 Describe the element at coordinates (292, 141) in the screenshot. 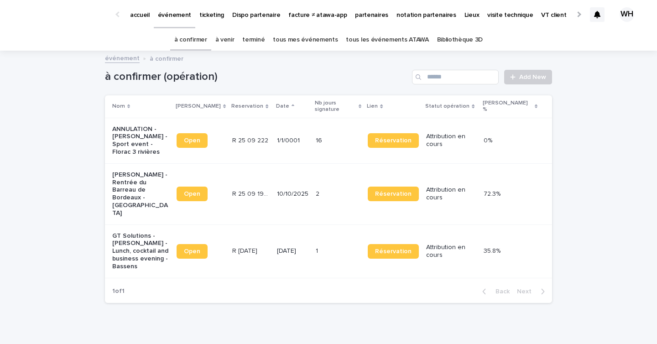

I see `p: 1/1/0001` at that location.